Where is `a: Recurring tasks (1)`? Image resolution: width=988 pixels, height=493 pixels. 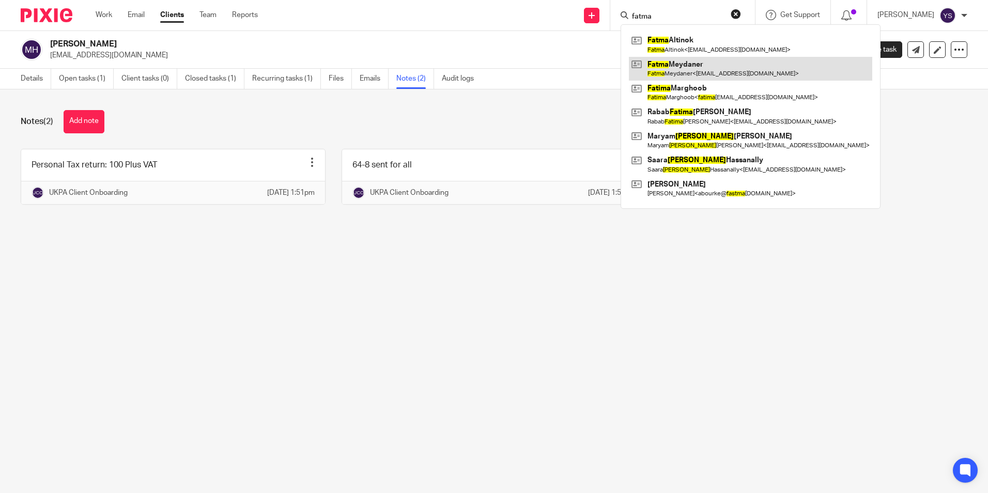 a: Recurring tasks (1) is located at coordinates (286, 79).